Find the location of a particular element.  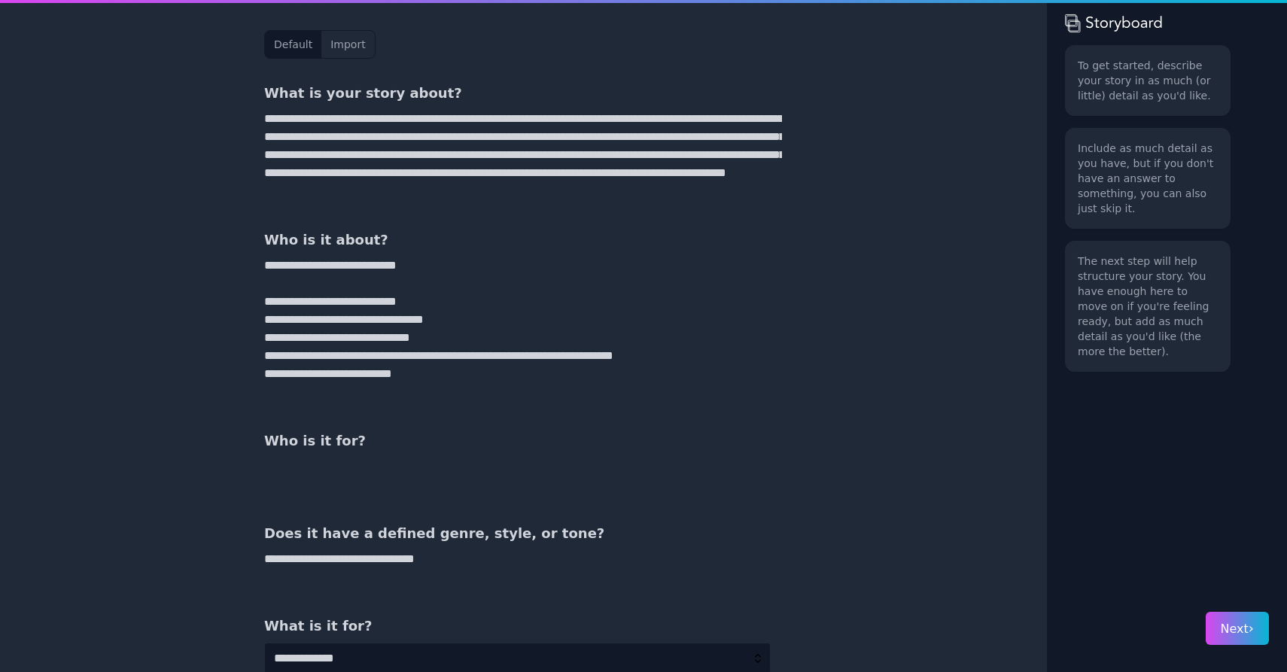

h3: What is your story about? is located at coordinates (523, 93).